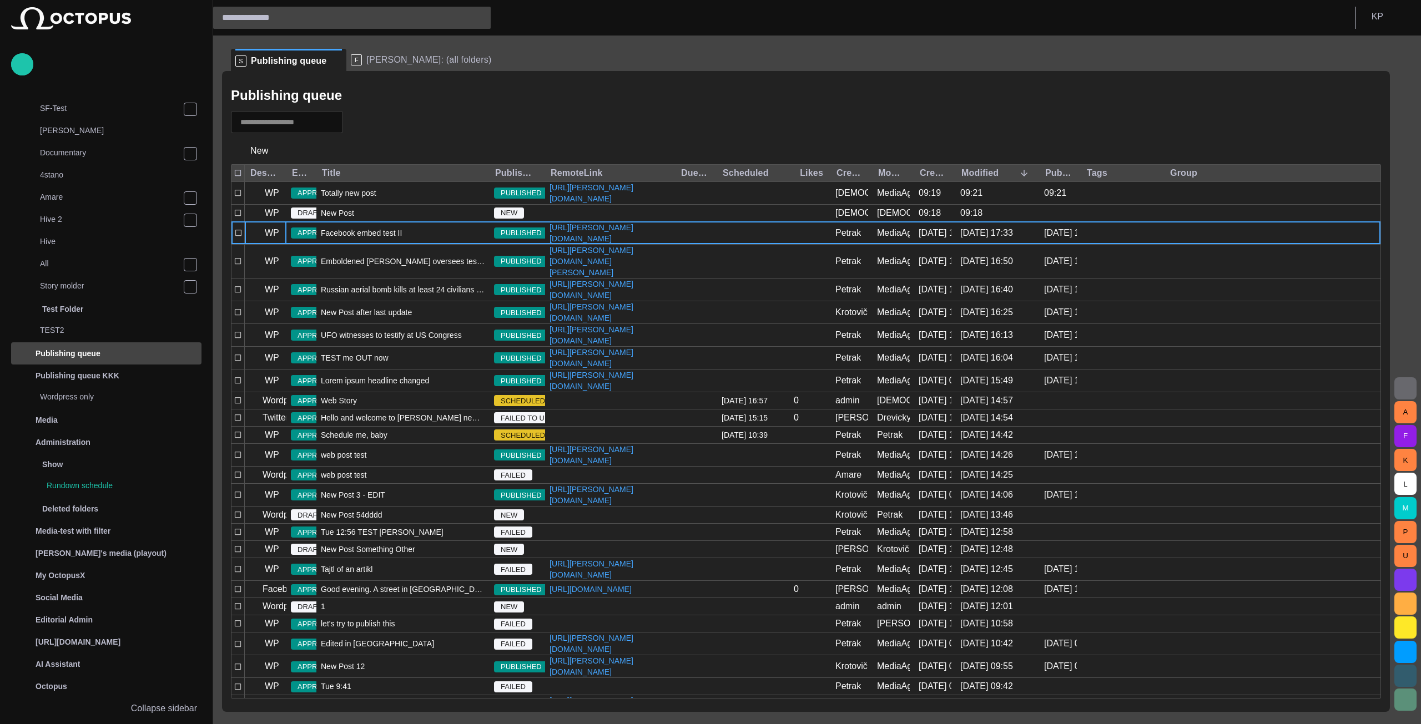 Image resolution: width=1421 pixels, height=724 pixels. Describe the element at coordinates (893, 550) in the screenshot. I see `div: Krotovič` at that location.